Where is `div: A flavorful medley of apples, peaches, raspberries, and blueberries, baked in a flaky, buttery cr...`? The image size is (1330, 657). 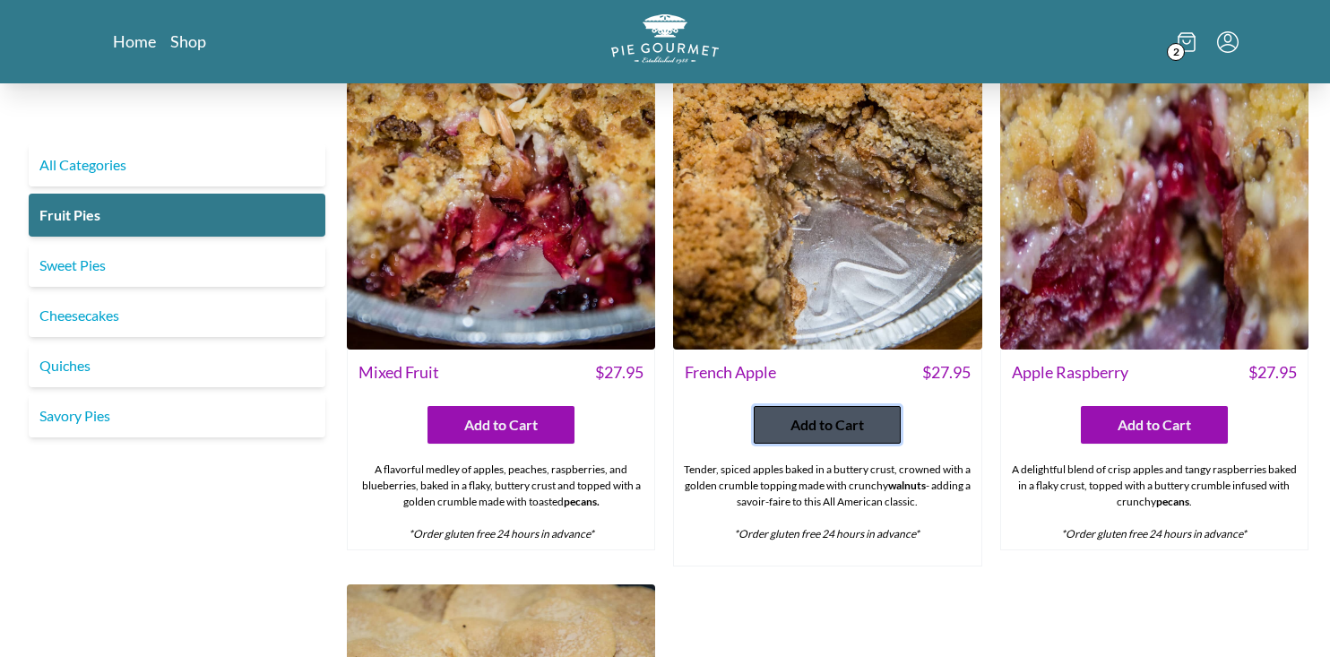 div: A flavorful medley of apples, peaches, raspberries, and blueberries, baked in a flaky, buttery cr... is located at coordinates (501, 502).